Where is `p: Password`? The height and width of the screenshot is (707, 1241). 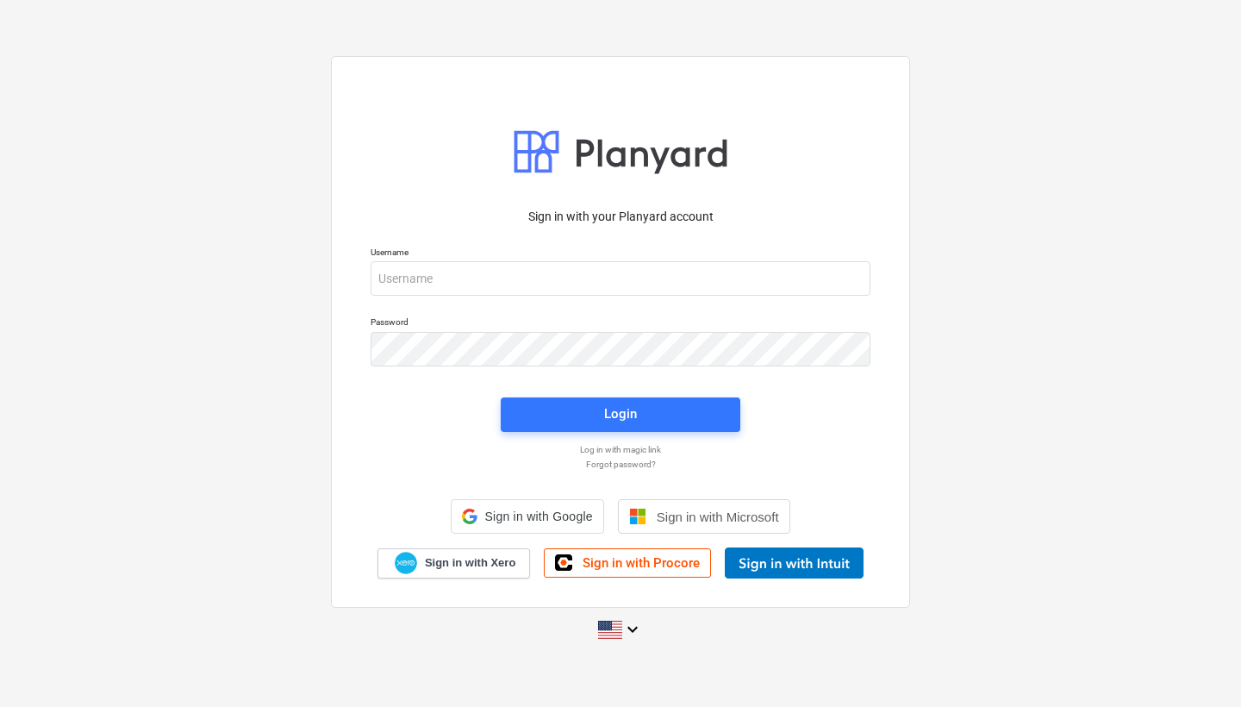 p: Password is located at coordinates (621, 323).